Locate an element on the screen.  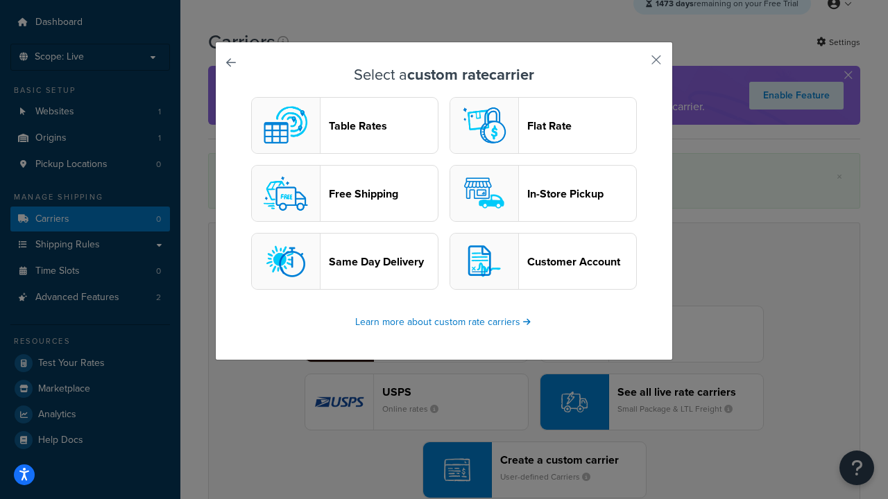
header: Free Shipping is located at coordinates (383, 193).